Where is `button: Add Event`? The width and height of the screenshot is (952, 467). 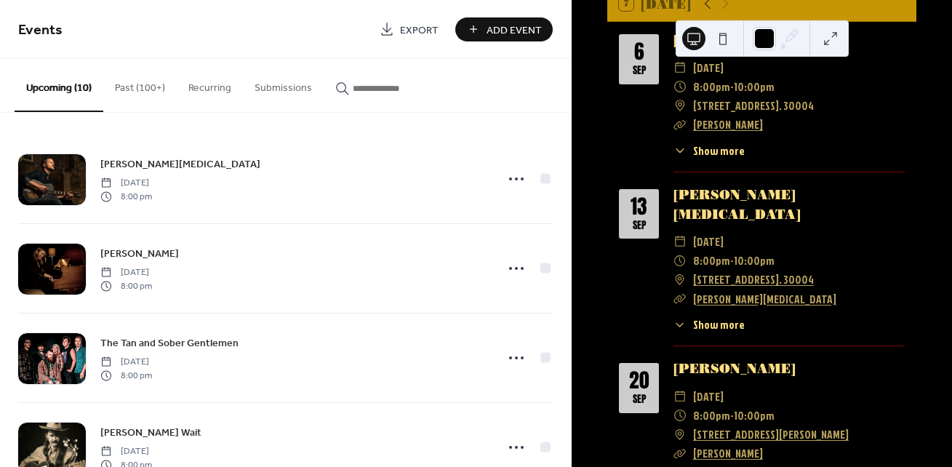 button: Add Event is located at coordinates (504, 29).